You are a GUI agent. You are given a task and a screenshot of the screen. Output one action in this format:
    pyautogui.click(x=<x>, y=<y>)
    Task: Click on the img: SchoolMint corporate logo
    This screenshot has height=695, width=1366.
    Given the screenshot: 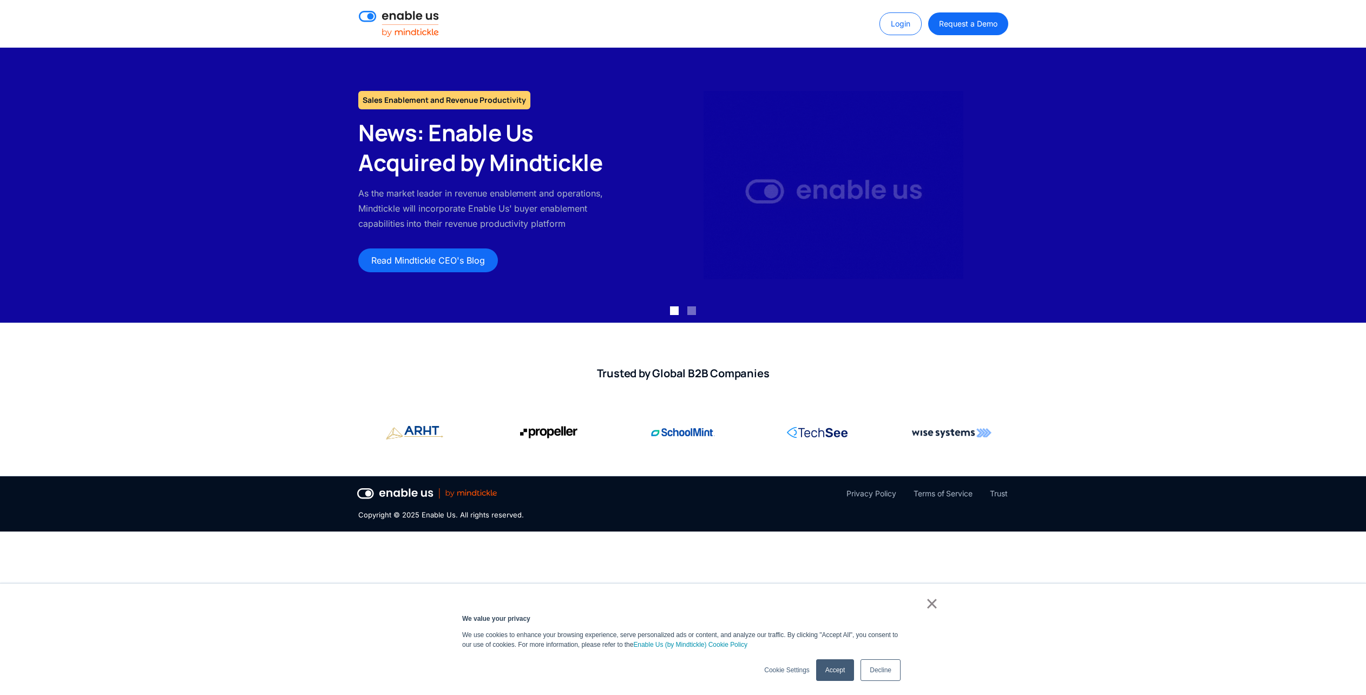 What is the action you would take?
    pyautogui.click(x=683, y=433)
    